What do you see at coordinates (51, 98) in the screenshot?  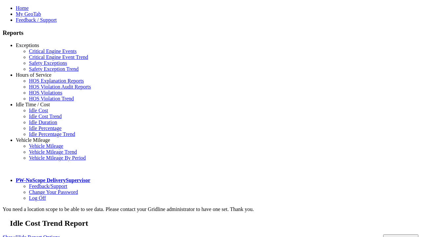 I see `a: HOS Violation Trend` at bounding box center [51, 98].